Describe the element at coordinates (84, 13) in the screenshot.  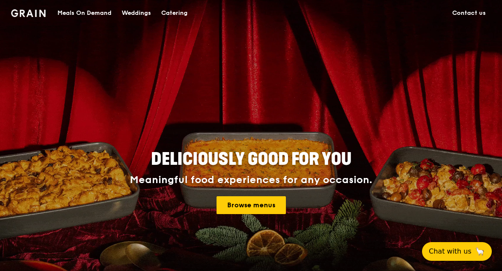
I see `div: Meals On Demand` at that location.